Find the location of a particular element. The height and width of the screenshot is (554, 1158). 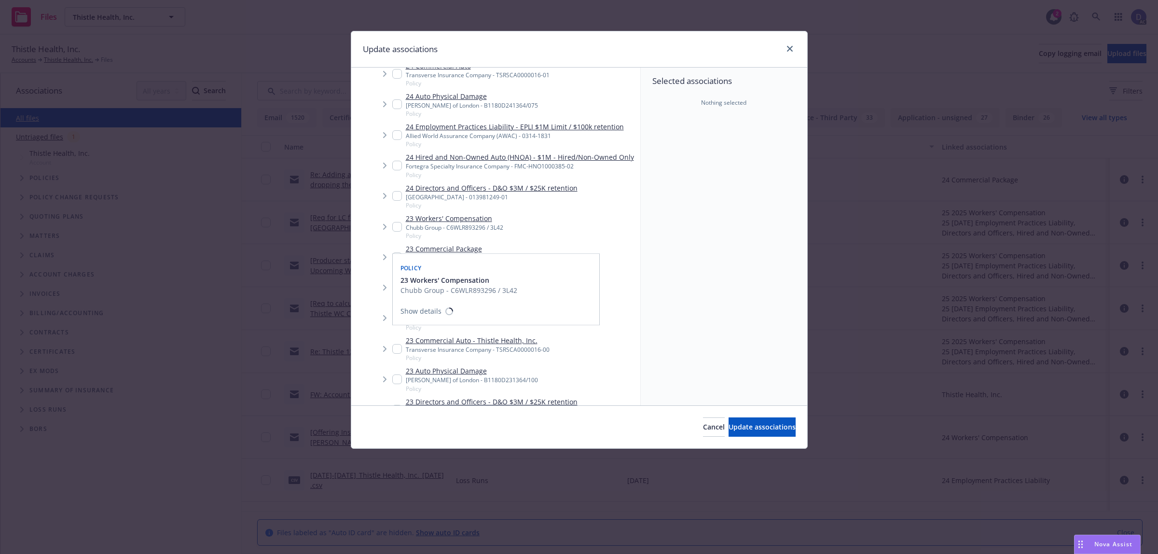

h1: Update associations is located at coordinates (400, 49).